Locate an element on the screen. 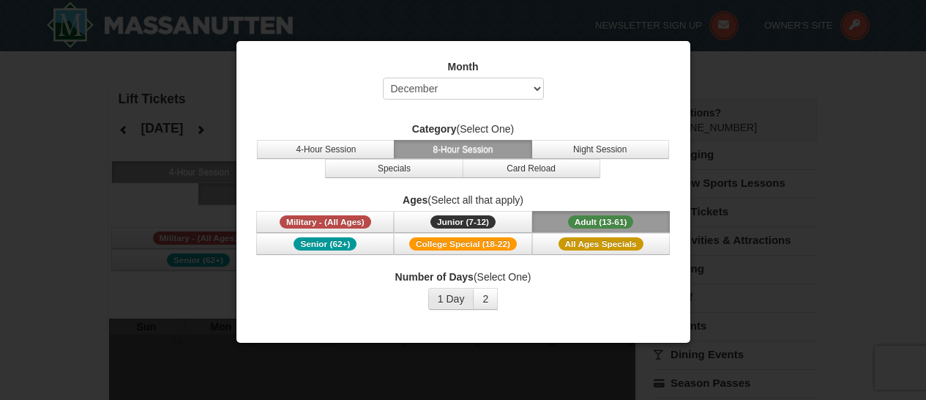 The image size is (926, 400). button: Adult (13-61) is located at coordinates (601, 222).